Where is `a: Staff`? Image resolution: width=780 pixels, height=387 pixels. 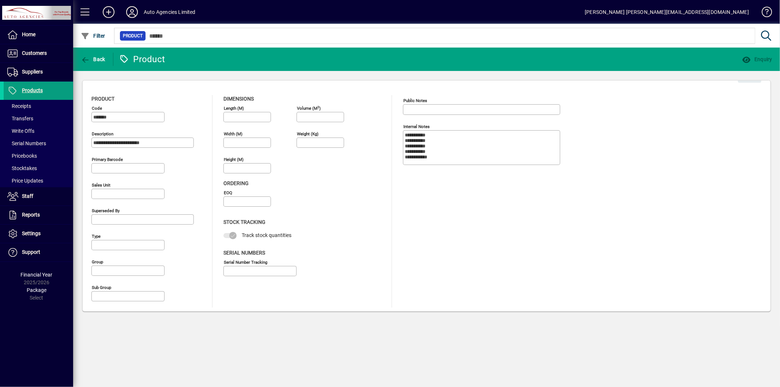 a: Staff is located at coordinates (38, 196).